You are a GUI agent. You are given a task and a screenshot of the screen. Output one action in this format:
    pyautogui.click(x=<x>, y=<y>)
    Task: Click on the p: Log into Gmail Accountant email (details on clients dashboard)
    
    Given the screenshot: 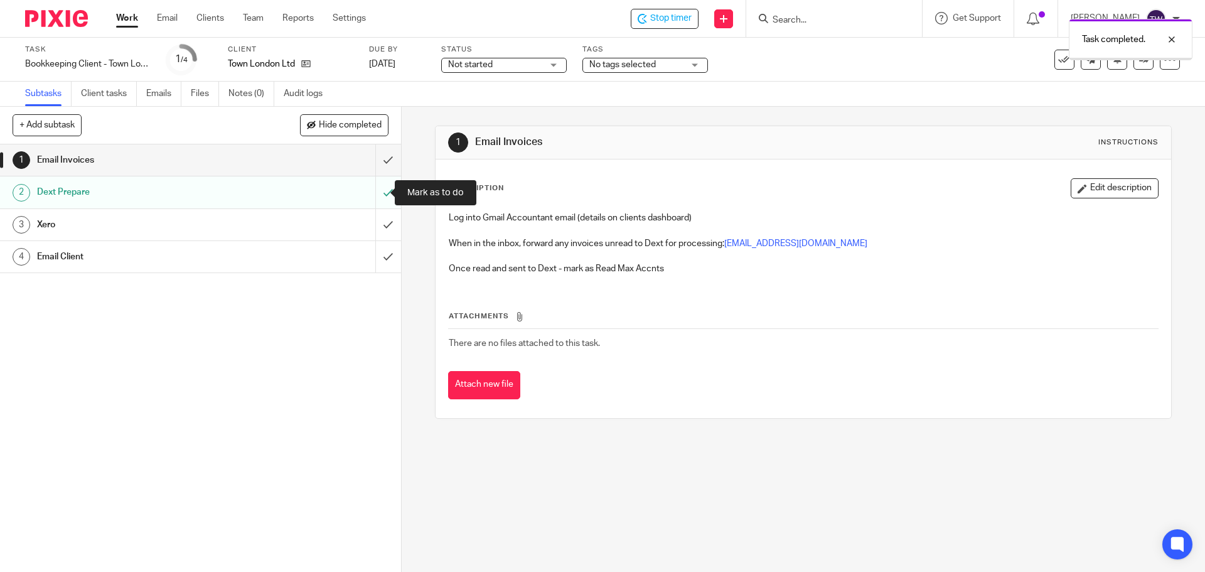 What is the action you would take?
    pyautogui.click(x=803, y=218)
    